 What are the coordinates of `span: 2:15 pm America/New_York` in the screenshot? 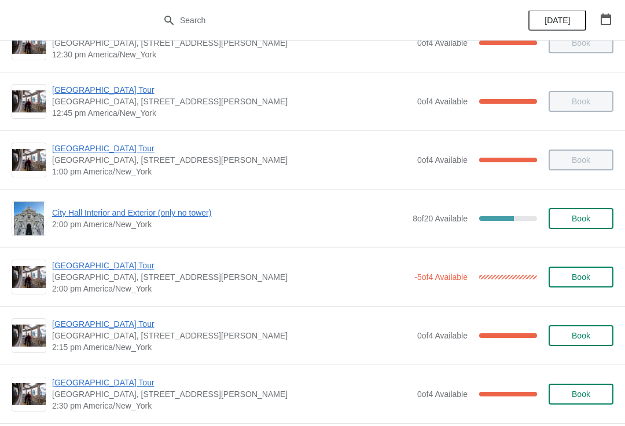 It's located at (232, 347).